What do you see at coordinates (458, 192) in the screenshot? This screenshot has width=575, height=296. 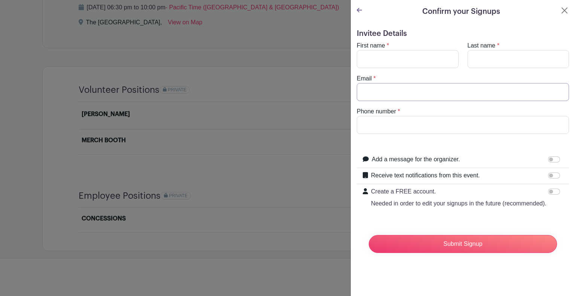 I see `p: Create a FREE account.` at bounding box center [458, 192].